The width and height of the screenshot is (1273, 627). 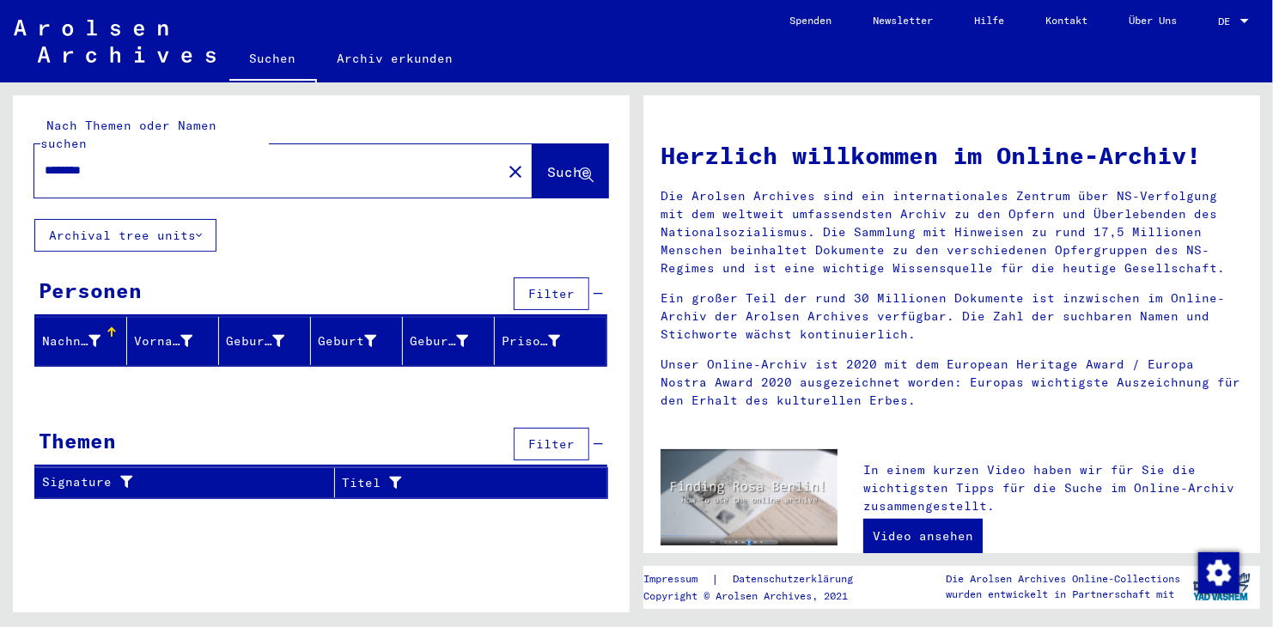 I want to click on div: Personen, so click(x=90, y=290).